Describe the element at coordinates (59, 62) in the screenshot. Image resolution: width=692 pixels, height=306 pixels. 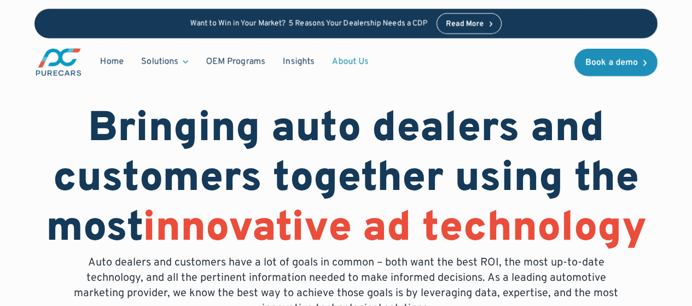
I see `a: main` at that location.